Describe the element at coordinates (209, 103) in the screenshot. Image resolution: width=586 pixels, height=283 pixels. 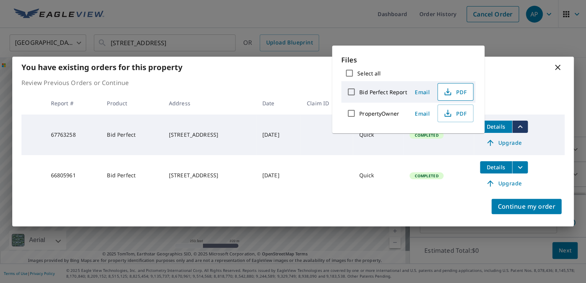
I see `th: Address` at that location.